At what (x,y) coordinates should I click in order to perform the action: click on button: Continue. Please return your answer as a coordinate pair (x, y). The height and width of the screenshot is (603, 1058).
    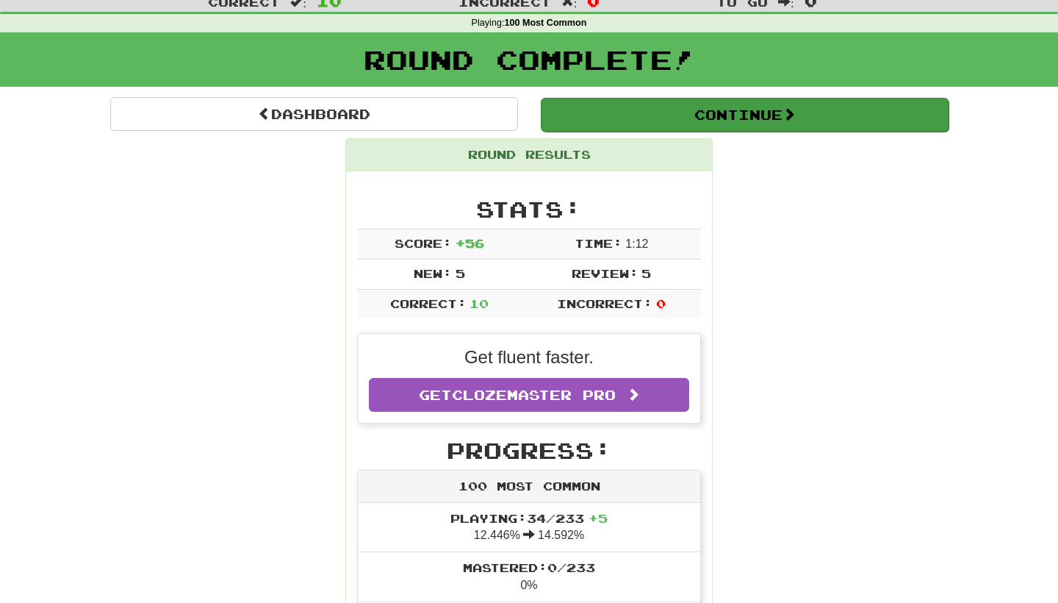
    Looking at the image, I should click on (745, 115).